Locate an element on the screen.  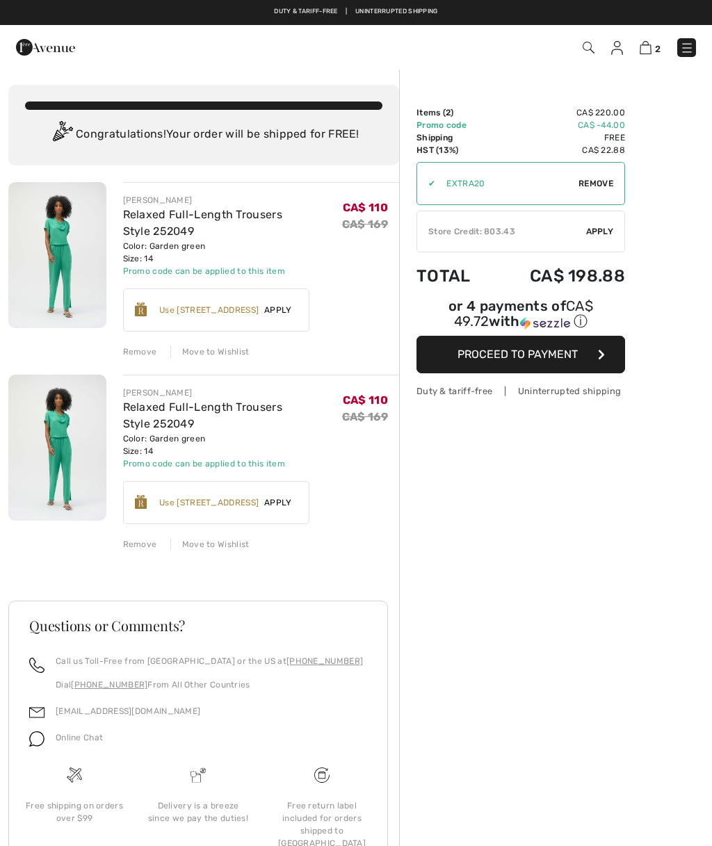
img: Sezzle is located at coordinates (545, 323).